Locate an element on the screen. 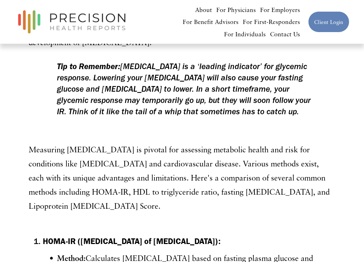  div: Chat Widget is located at coordinates (285, 137).